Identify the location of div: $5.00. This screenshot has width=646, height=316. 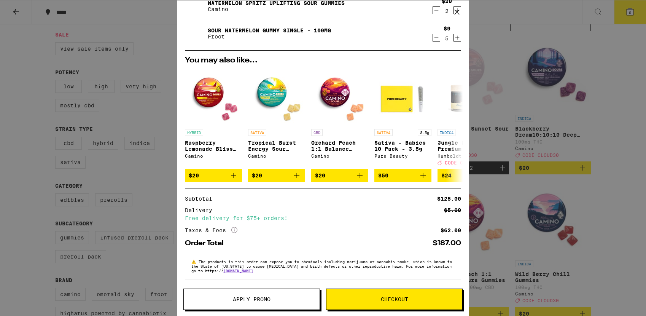
(452, 210).